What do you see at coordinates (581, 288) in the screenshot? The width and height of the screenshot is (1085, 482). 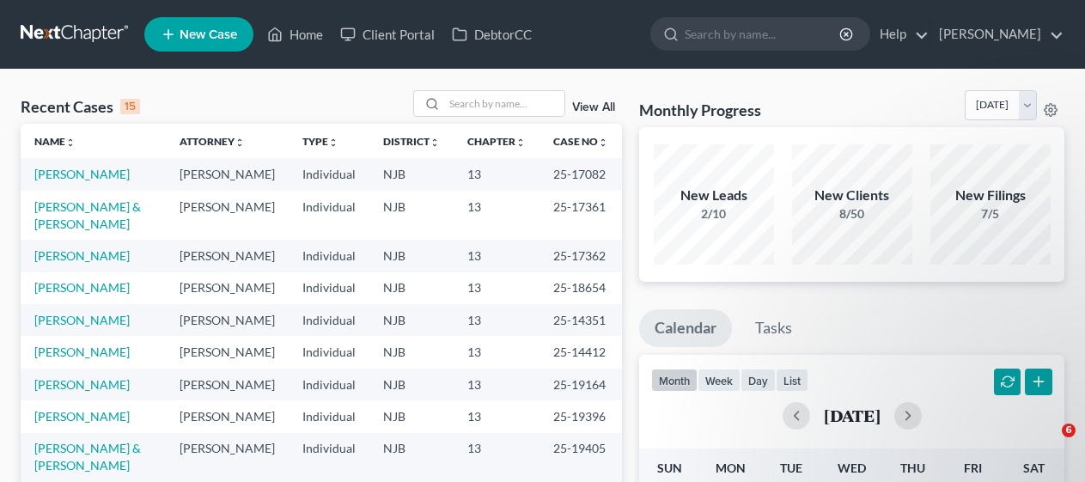 I see `td: 25-18654` at bounding box center [581, 288].